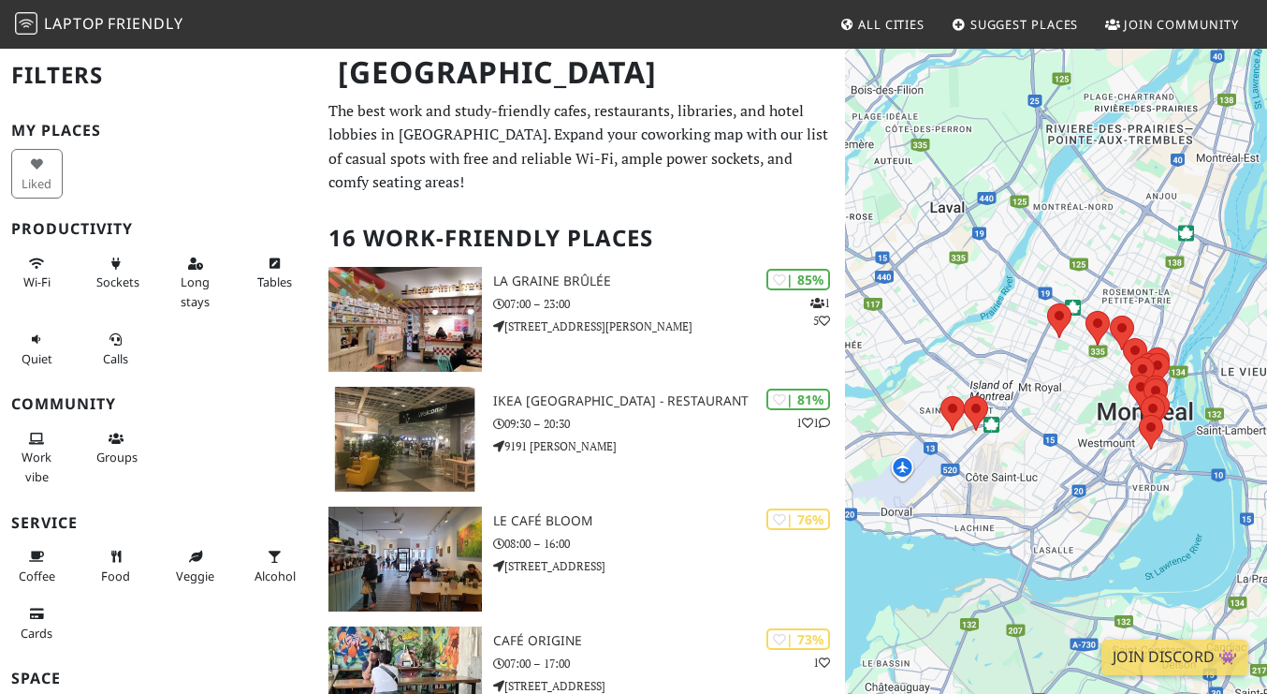 The height and width of the screenshot is (694, 1267). What do you see at coordinates (669, 663) in the screenshot?
I see `p: 07:00 – 17:00` at bounding box center [669, 663].